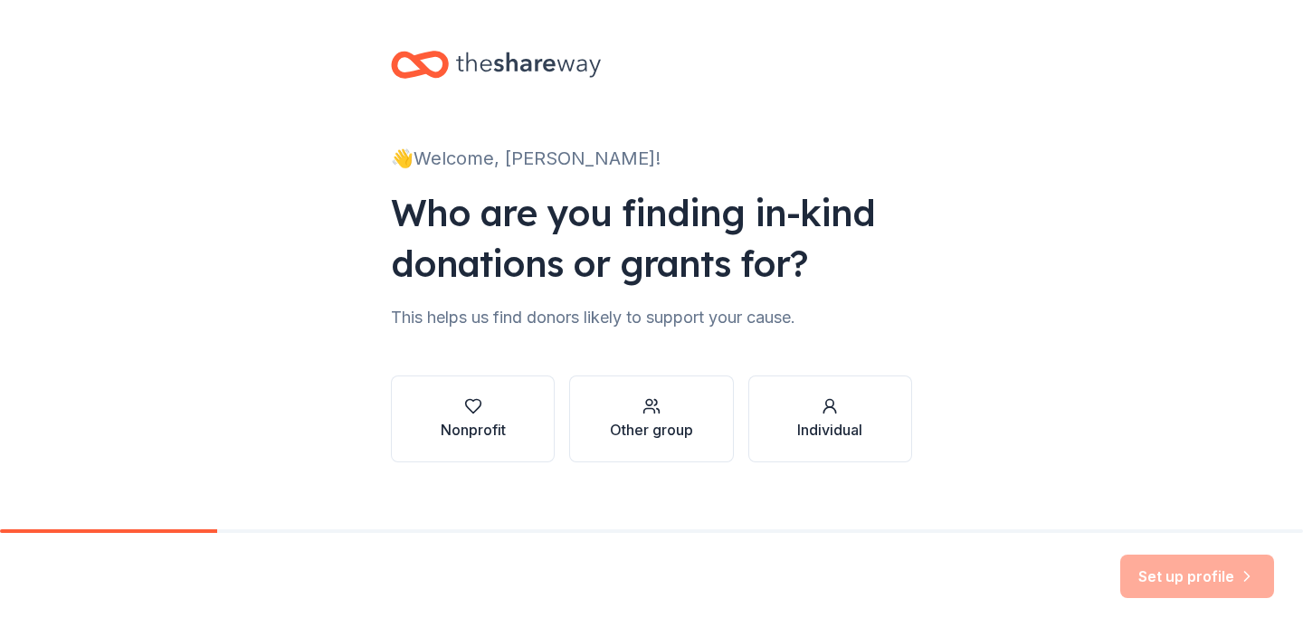 This screenshot has width=1303, height=627. What do you see at coordinates (830, 430) in the screenshot?
I see `div: Individual` at bounding box center [830, 430].